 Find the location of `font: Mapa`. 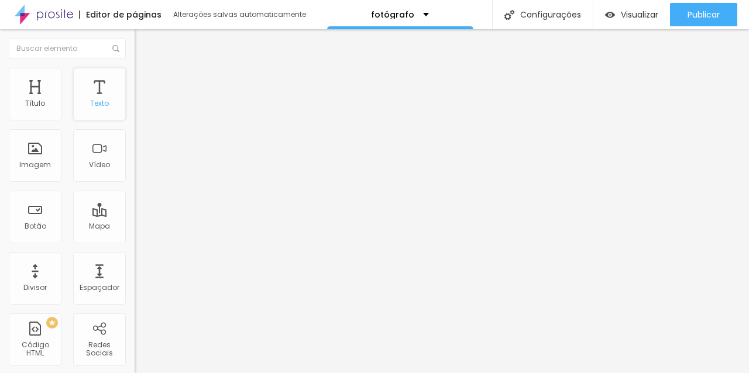

font: Mapa is located at coordinates (99, 226).